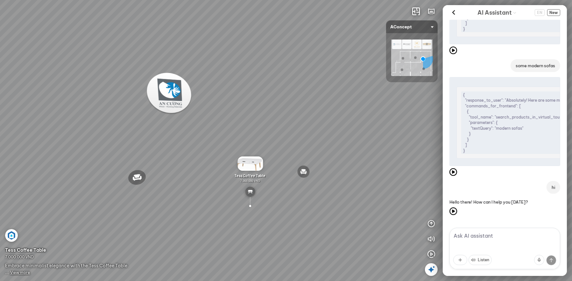 The image size is (572, 281). Describe the element at coordinates (250, 175) in the screenshot. I see `span: Tess Coffee Table` at that location.